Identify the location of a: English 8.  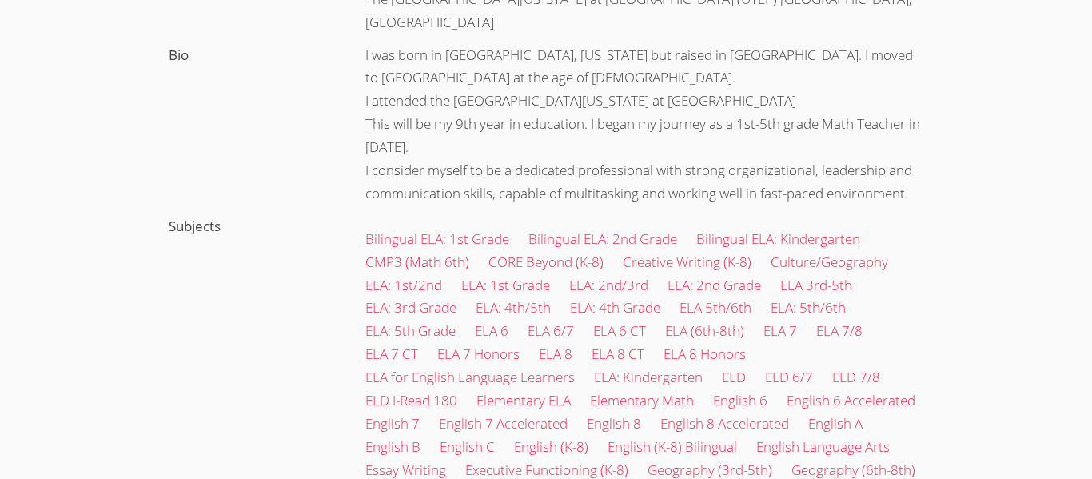
(614, 423).